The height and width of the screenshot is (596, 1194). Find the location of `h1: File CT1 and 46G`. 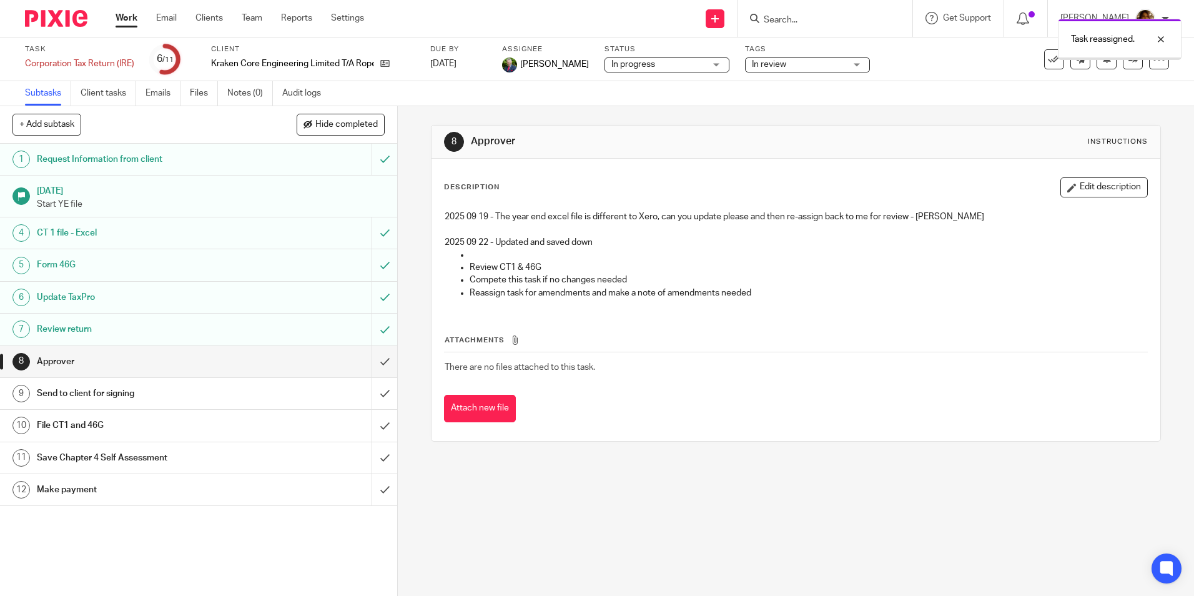

h1: File CT1 and 46G is located at coordinates (144, 425).